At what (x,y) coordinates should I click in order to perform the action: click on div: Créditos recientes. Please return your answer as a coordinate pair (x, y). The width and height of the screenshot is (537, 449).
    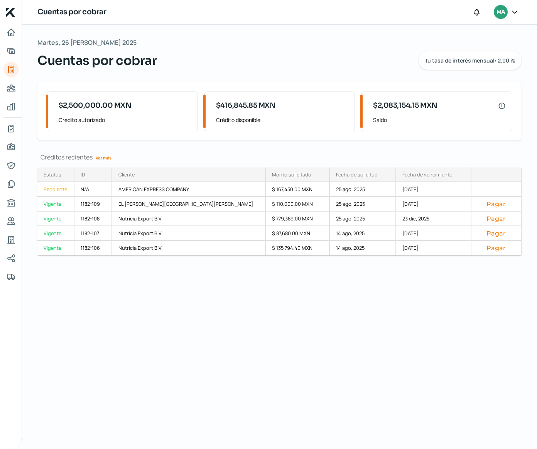
    Looking at the image, I should click on (279, 157).